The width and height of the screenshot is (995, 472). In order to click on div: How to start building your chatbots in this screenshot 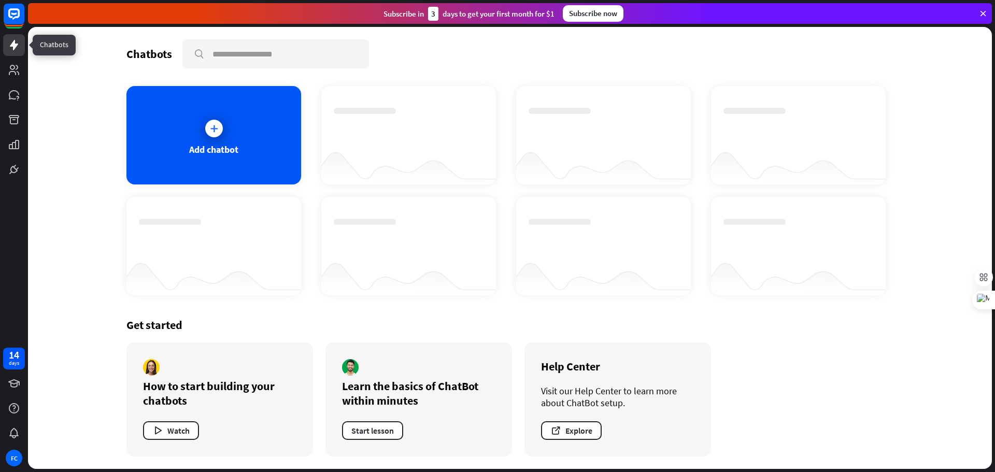, I will do `click(220, 394)`.